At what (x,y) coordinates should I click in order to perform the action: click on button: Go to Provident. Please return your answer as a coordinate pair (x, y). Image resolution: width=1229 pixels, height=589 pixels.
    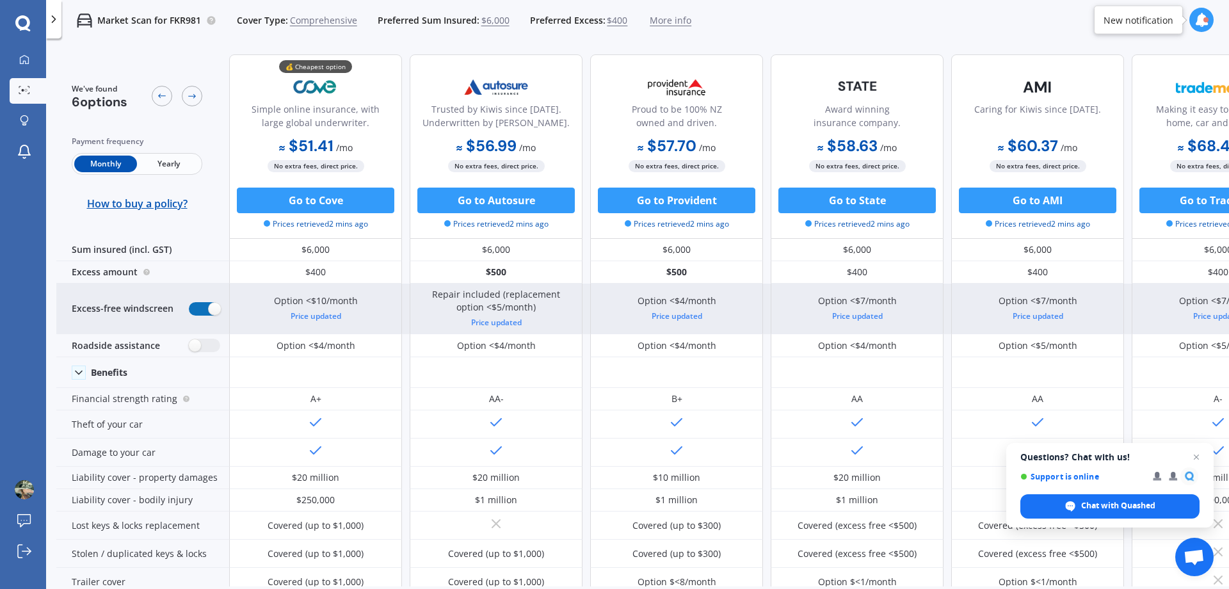
    Looking at the image, I should click on (677, 200).